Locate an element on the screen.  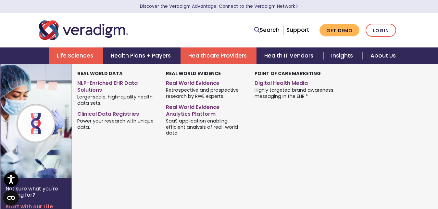
span: Large-scale, high-quality health data sets. is located at coordinates (117, 99).